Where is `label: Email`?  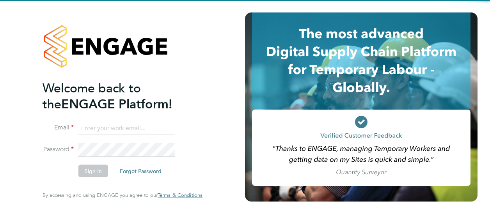
label: Email is located at coordinates (58, 128).